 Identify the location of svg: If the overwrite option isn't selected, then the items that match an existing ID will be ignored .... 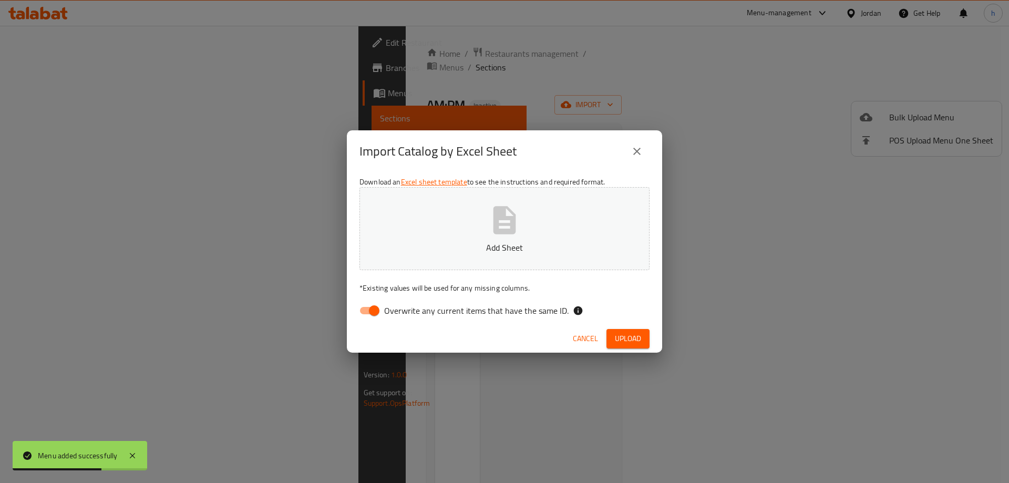
(578, 311).